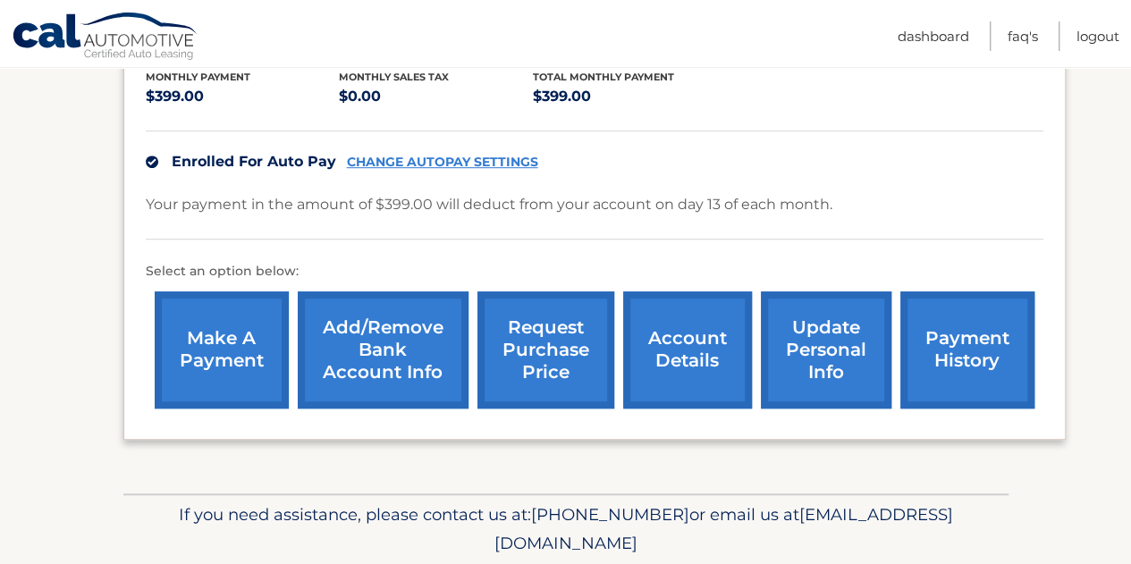  What do you see at coordinates (222, 350) in the screenshot?
I see `a: make a payment` at bounding box center [222, 350].